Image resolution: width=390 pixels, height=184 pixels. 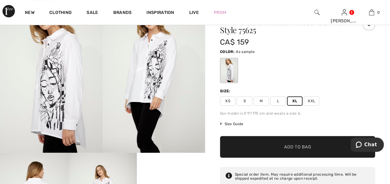 What do you see at coordinates (295, 101) in the screenshot?
I see `span: XL` at bounding box center [295, 101].